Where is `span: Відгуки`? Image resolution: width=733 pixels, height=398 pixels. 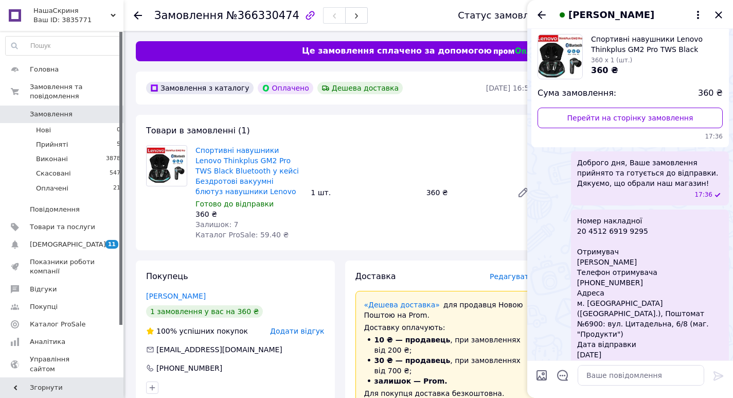 span: Відгуки is located at coordinates (43, 289).